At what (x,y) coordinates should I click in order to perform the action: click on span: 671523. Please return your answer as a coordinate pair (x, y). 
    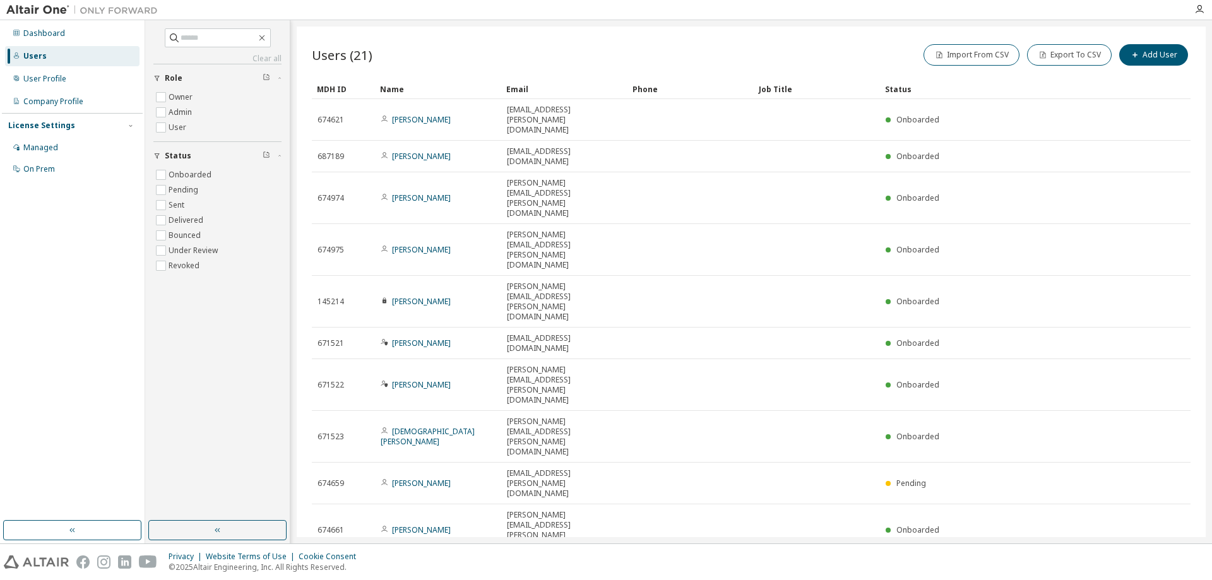
    Looking at the image, I should click on (331, 437).